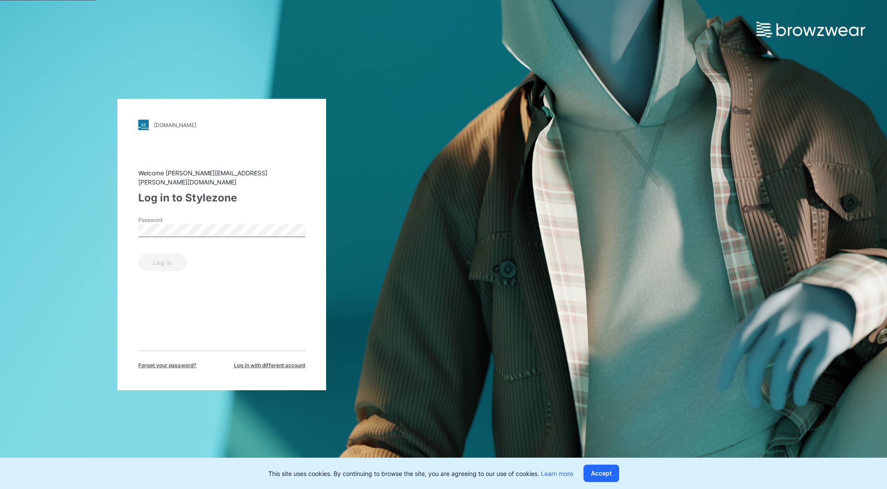 Image resolution: width=887 pixels, height=489 pixels. Describe the element at coordinates (270, 365) in the screenshot. I see `span: Log in with different account` at that location.